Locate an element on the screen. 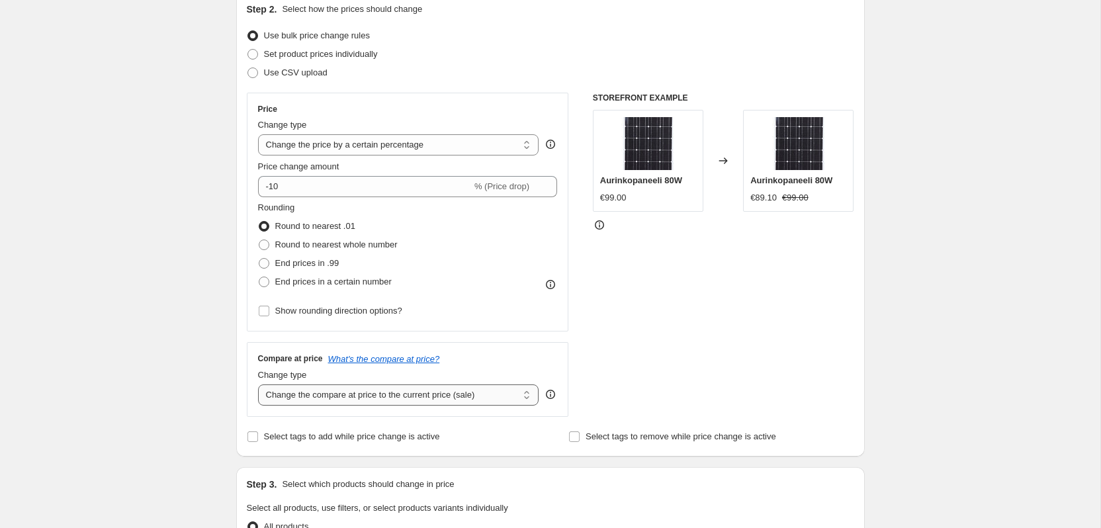 Image resolution: width=1101 pixels, height=528 pixels. h3: Price is located at coordinates (267, 109).